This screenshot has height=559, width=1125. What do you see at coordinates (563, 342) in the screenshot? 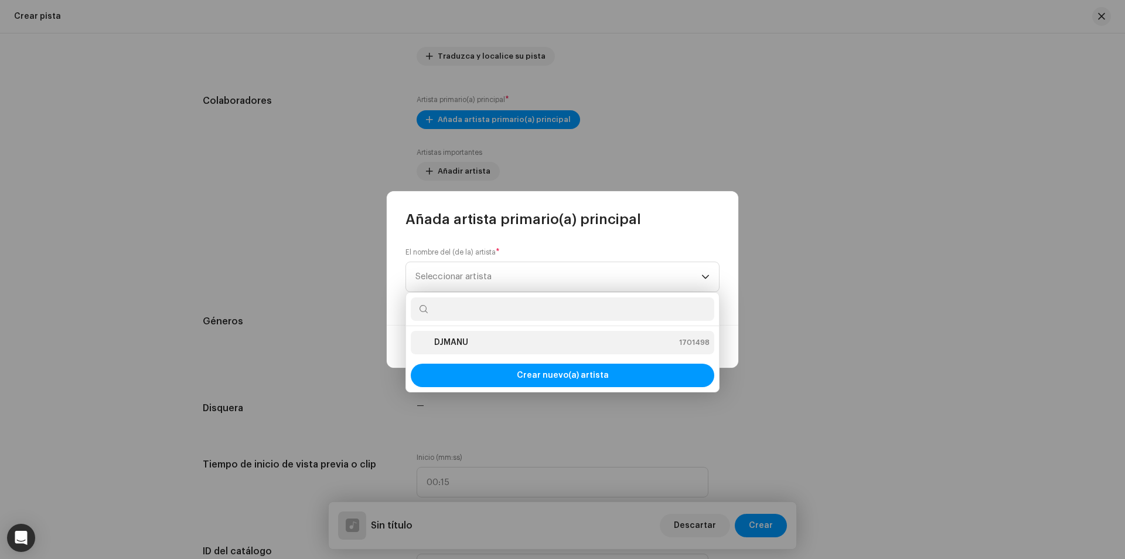
I see `li: DJMANU` at bounding box center [563, 342].